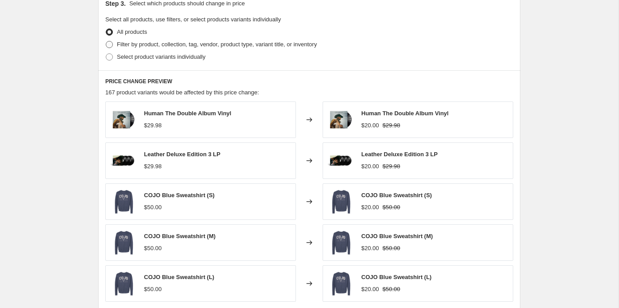  Describe the element at coordinates (193, 19) in the screenshot. I see `span: Select all products, use filters, or select products variants individually` at that location.